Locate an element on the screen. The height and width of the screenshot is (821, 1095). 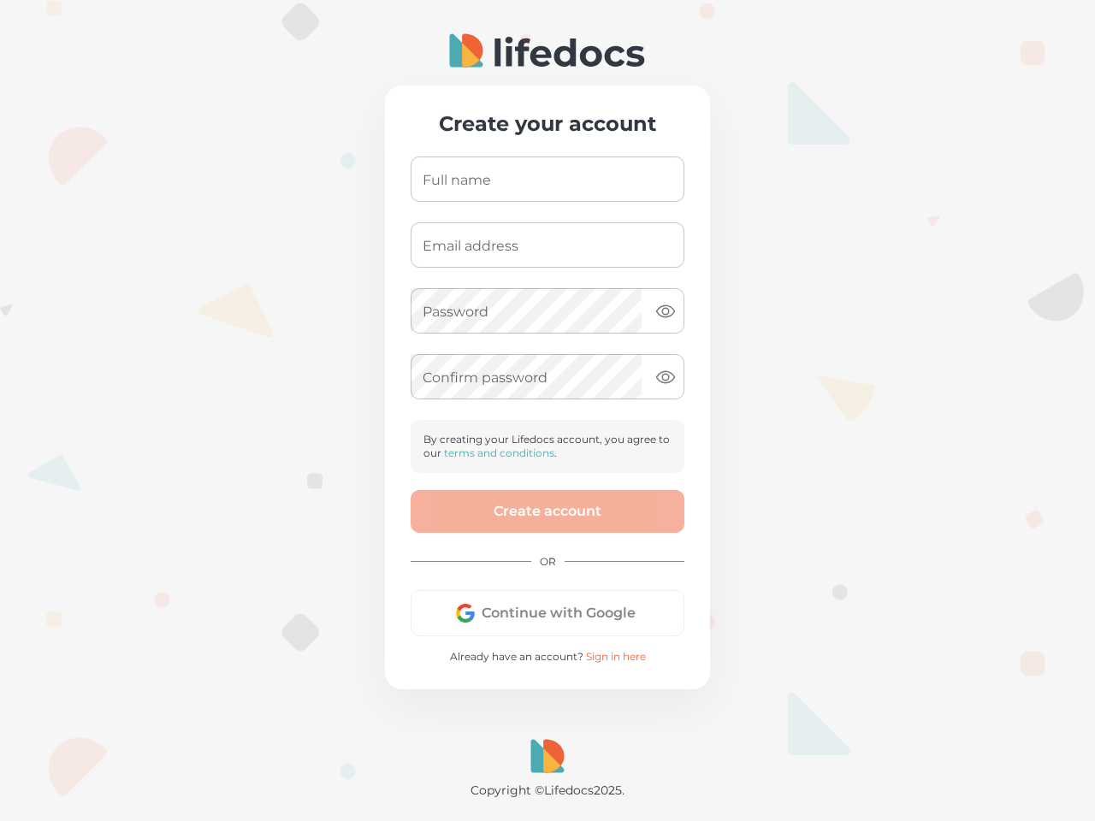
button: Continue with Google is located at coordinates (547, 613).